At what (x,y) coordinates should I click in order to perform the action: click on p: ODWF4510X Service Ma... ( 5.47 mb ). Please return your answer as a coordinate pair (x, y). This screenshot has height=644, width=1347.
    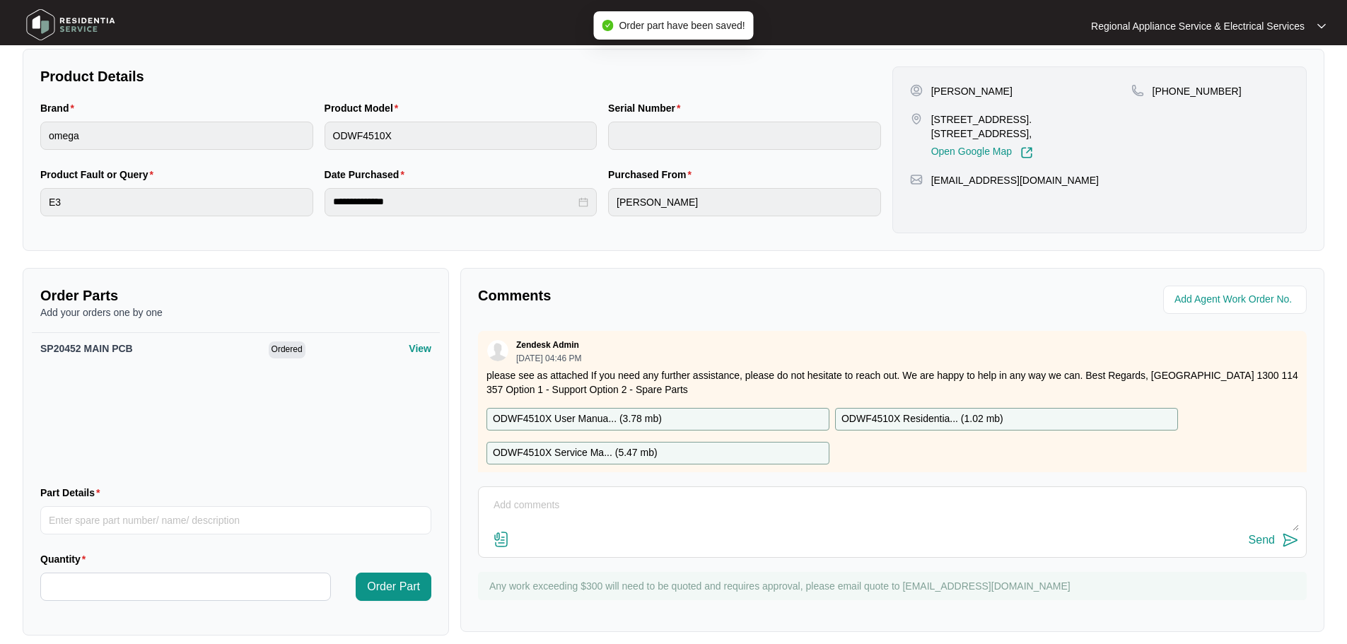
    Looking at the image, I should click on (575, 453).